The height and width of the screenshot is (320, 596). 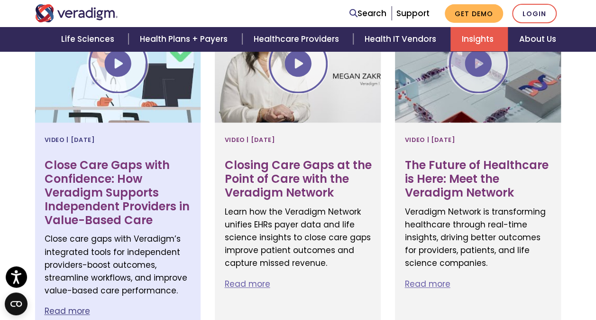 What do you see at coordinates (185, 39) in the screenshot?
I see `a: Health Plans + Payers` at bounding box center [185, 39].